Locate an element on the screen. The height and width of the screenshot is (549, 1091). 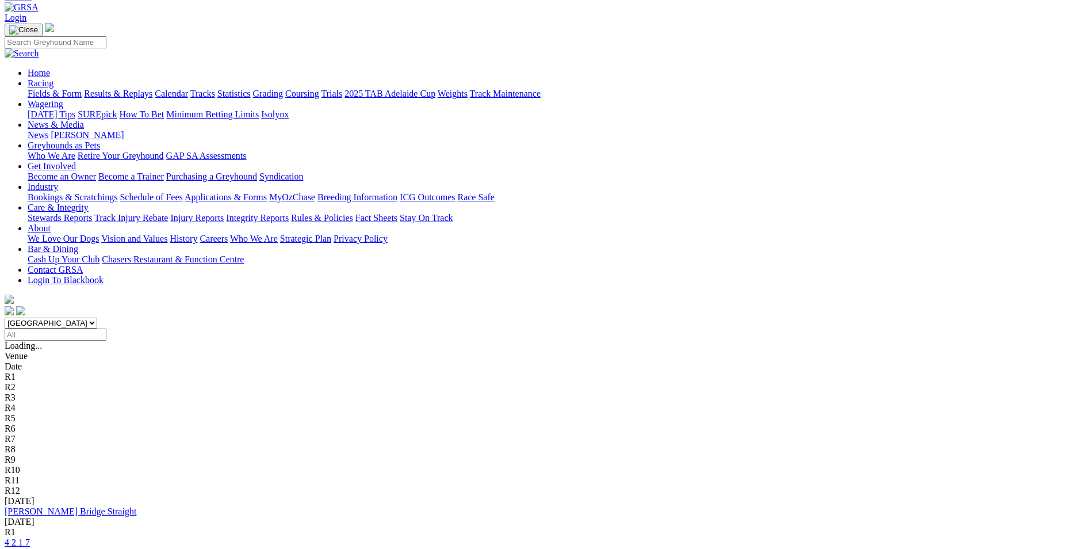
a: Tracks is located at coordinates (202, 93).